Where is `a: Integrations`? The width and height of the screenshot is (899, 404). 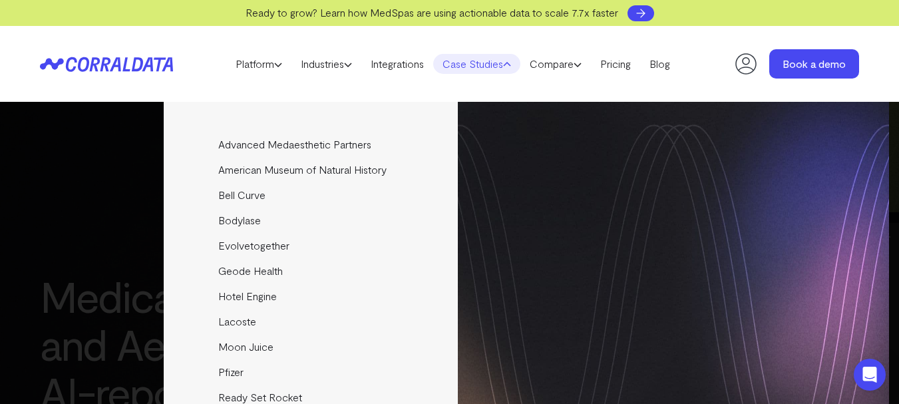 a: Integrations is located at coordinates (397, 64).